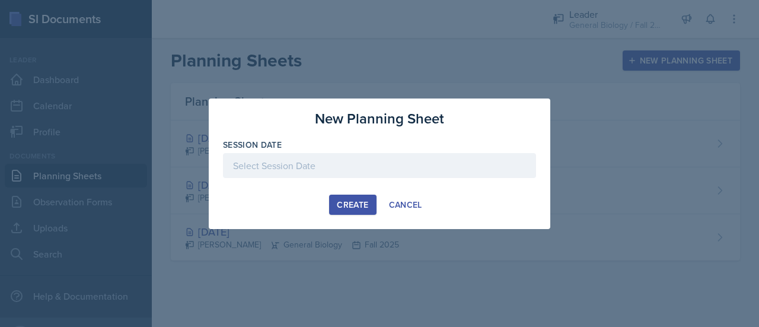 The width and height of the screenshot is (759, 327). Describe the element at coordinates (405, 204) in the screenshot. I see `button: Cancel` at that location.